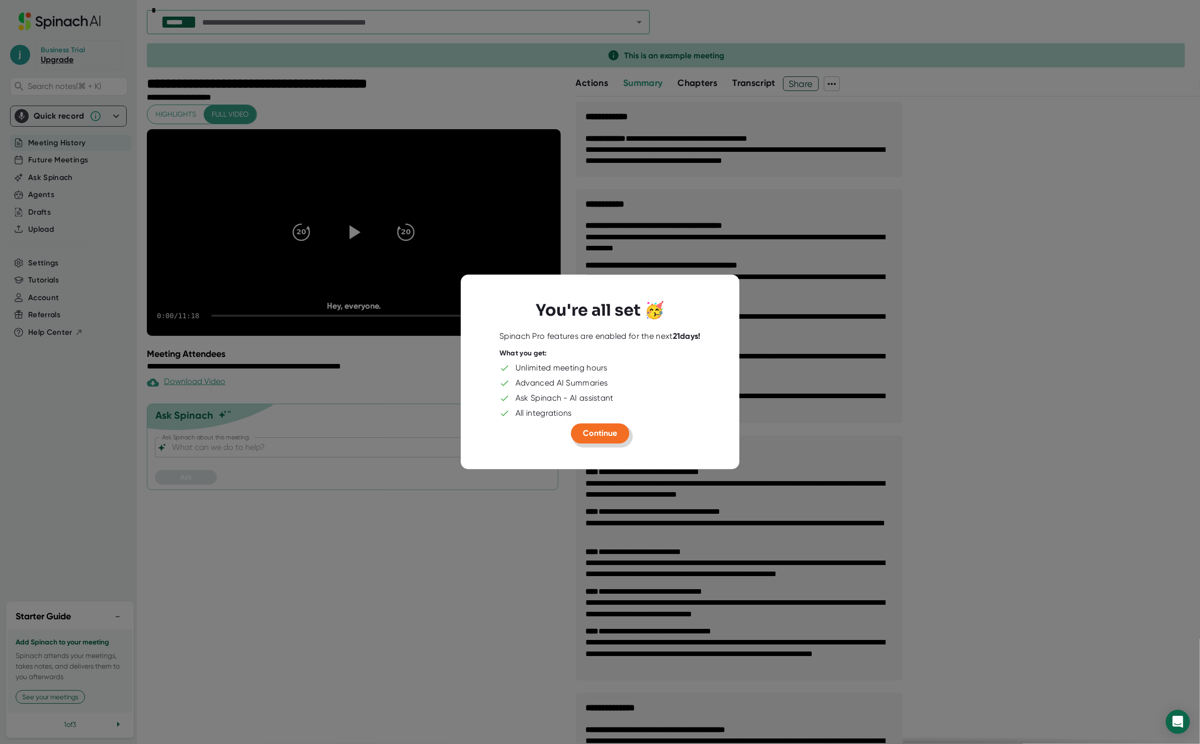 This screenshot has height=744, width=1200. What do you see at coordinates (523, 354) in the screenshot?
I see `div: What you get:` at bounding box center [523, 354].